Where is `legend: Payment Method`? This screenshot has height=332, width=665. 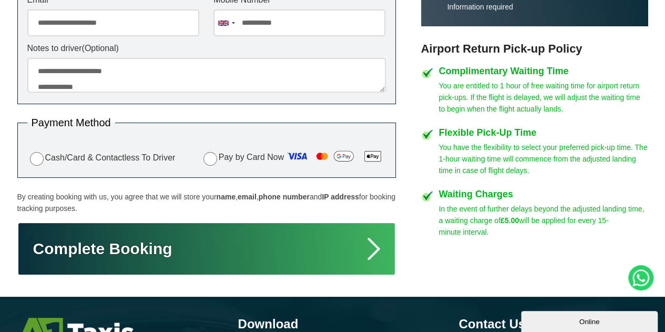
legend: Payment Method is located at coordinates (71, 123).